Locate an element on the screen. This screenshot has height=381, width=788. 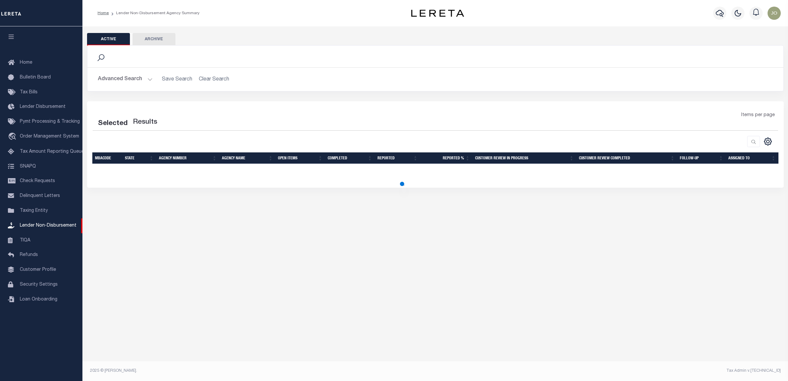
span: Tax Bills is located at coordinates (29, 92).